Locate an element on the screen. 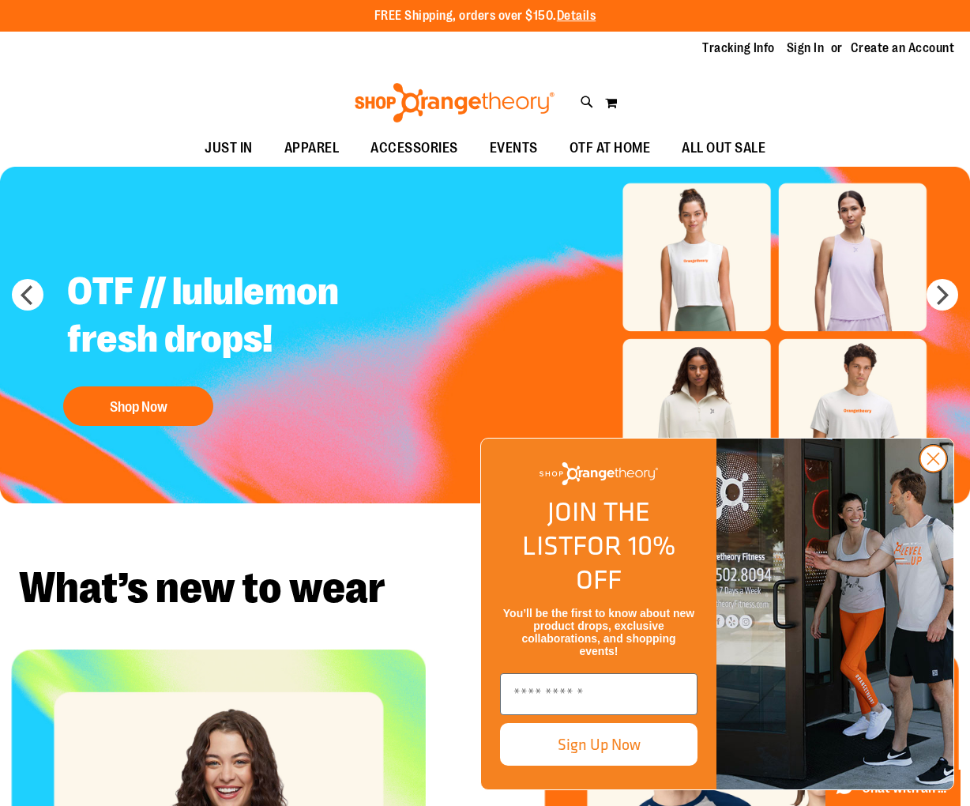  span: FOR 10% OFF is located at coordinates (624, 562).